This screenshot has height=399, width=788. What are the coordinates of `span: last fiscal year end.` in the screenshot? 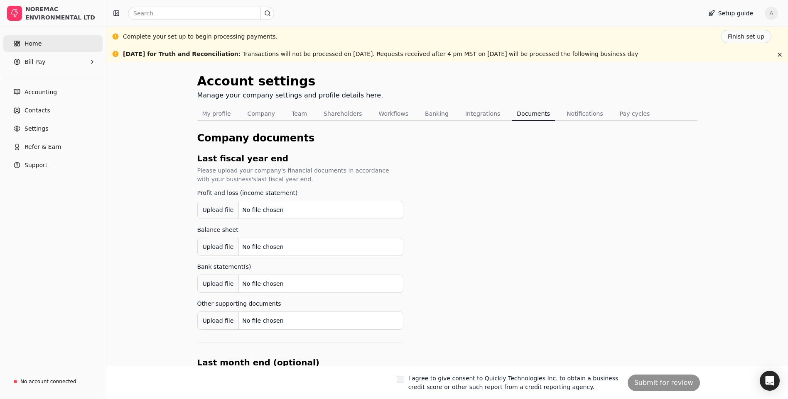 It's located at (284, 179).